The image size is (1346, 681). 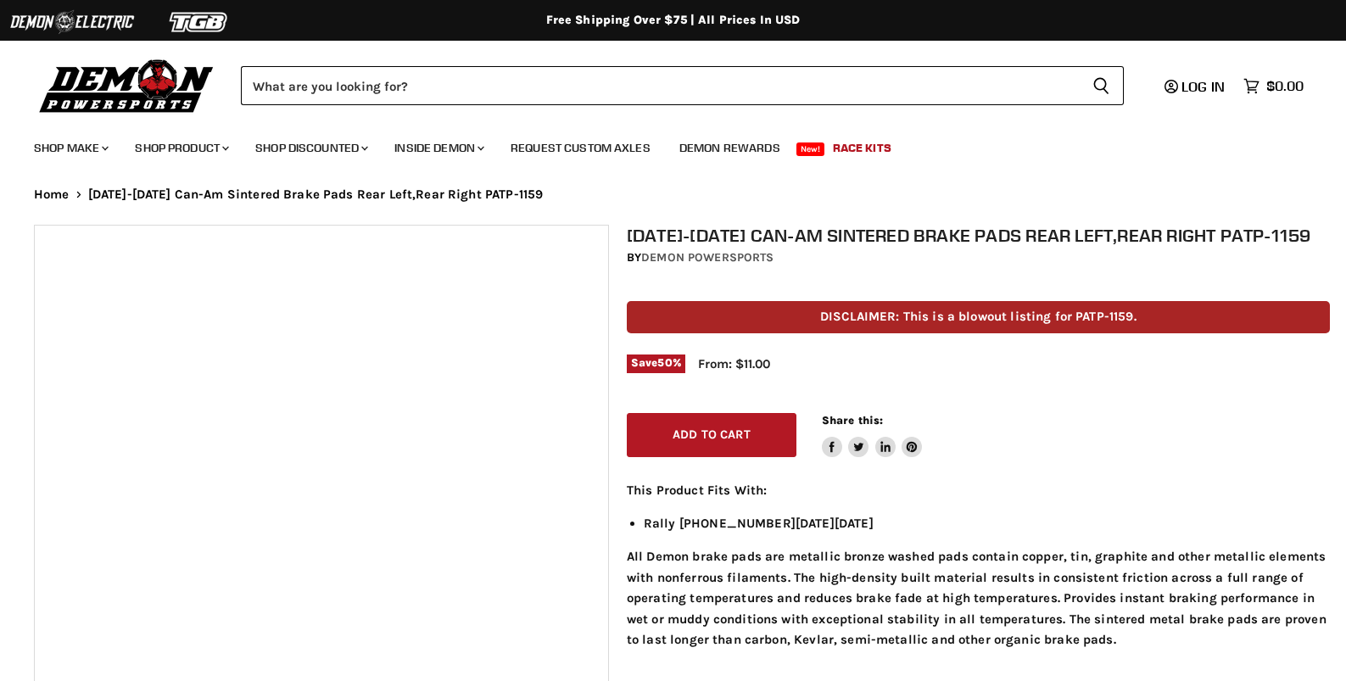 What do you see at coordinates (1196, 87) in the screenshot?
I see `a: Log in` at bounding box center [1196, 87].